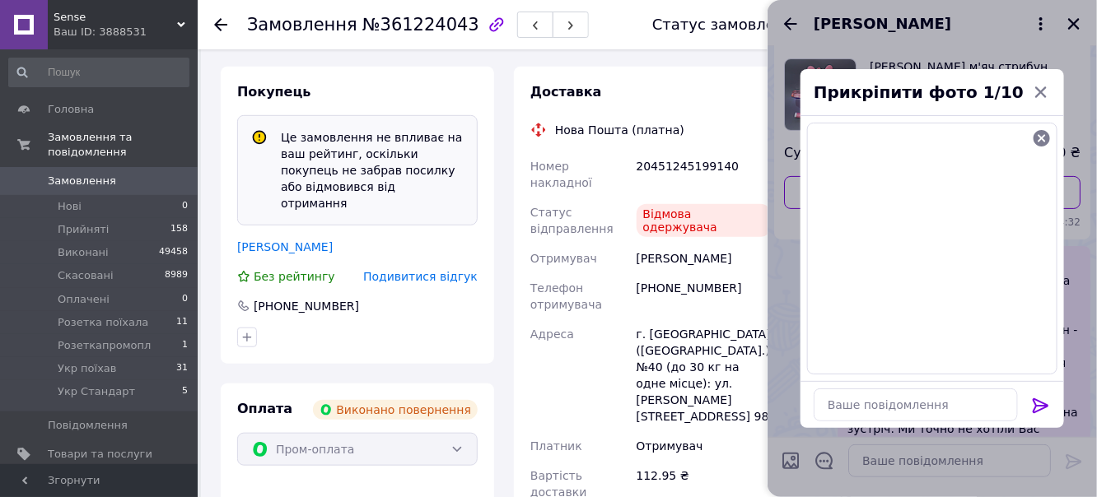  Describe the element at coordinates (103, 323) in the screenshot. I see `span: Розетка поїхала` at that location.